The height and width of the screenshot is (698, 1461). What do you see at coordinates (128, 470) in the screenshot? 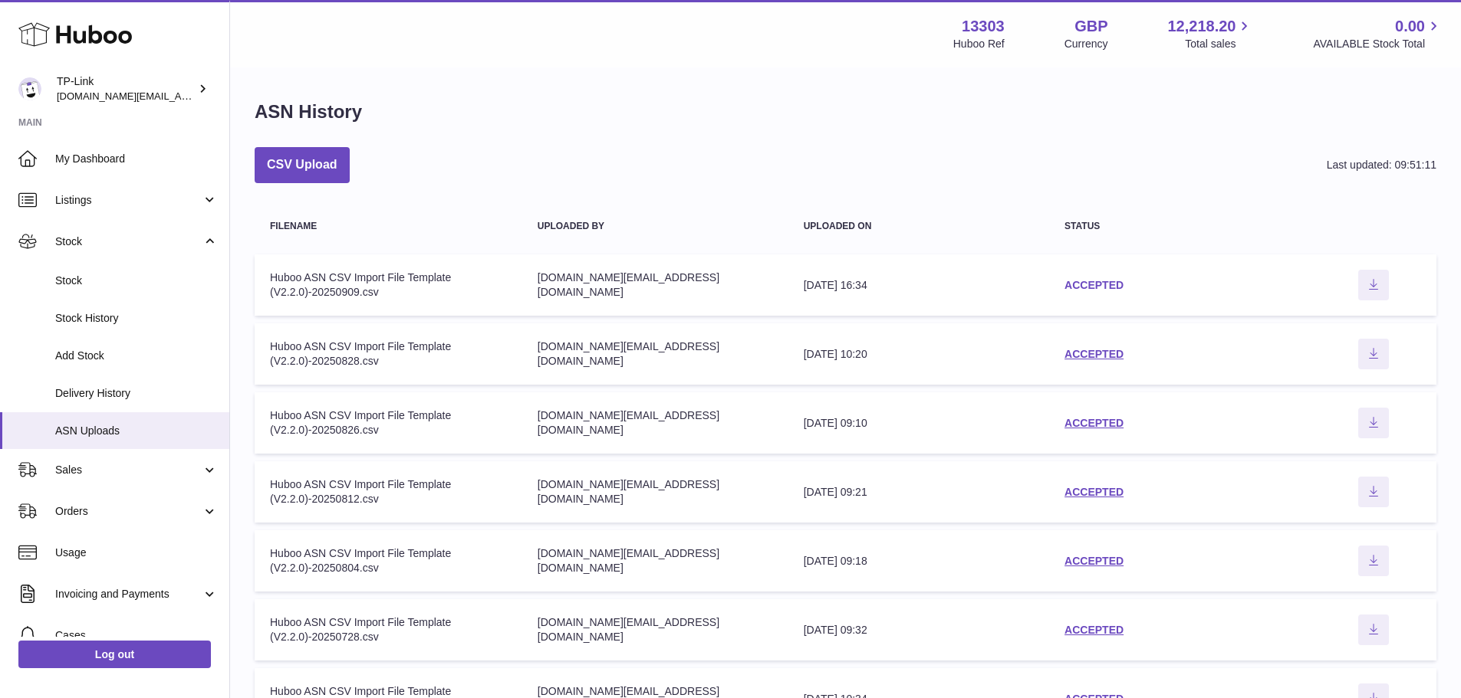
I see `span: Sales` at bounding box center [128, 470].